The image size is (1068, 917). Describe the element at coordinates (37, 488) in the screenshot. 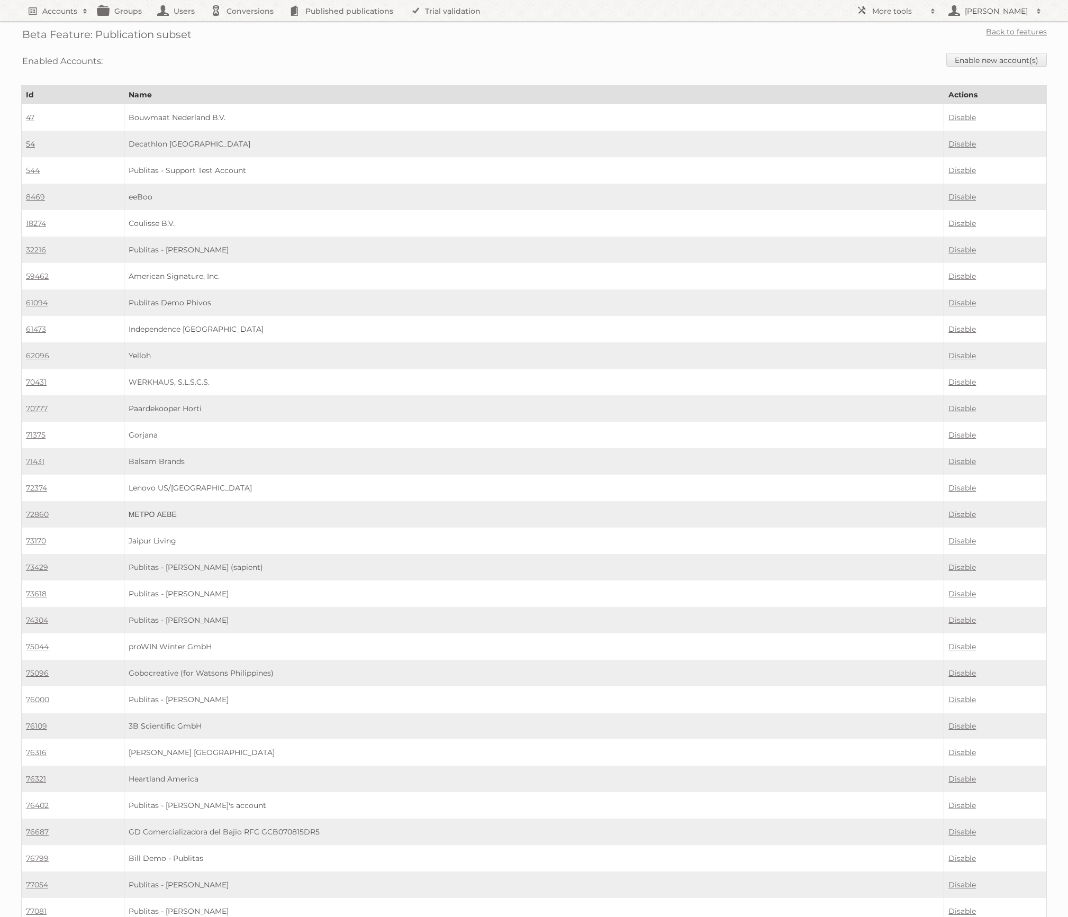

I see `a: 72374` at that location.